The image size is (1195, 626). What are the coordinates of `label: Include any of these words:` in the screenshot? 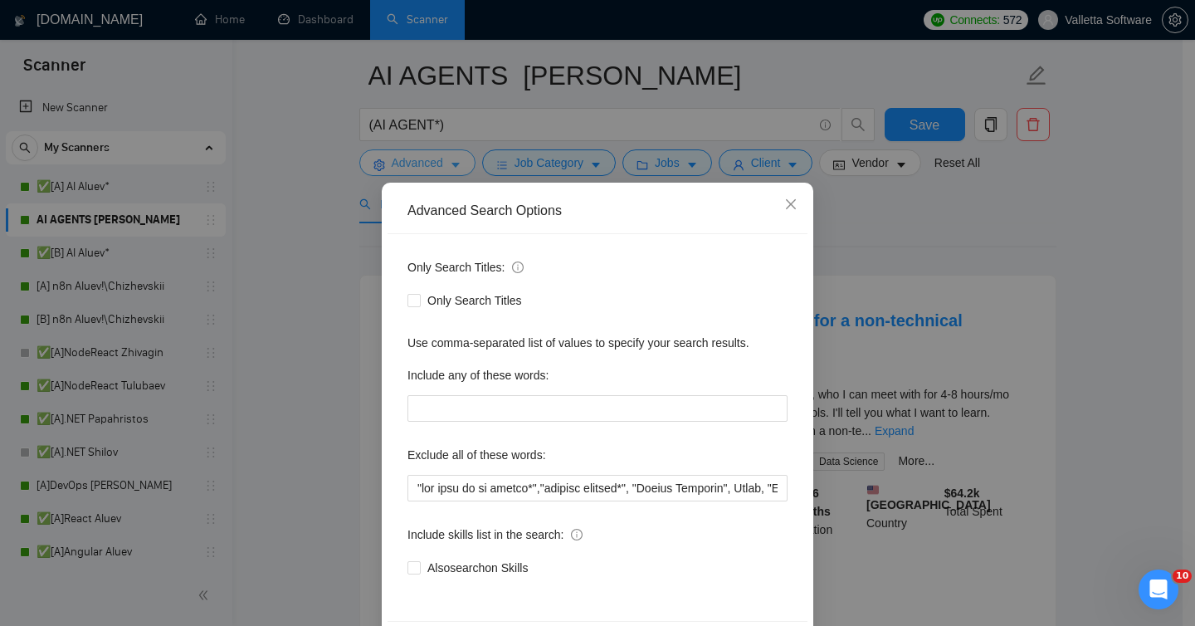 It's located at (478, 375).